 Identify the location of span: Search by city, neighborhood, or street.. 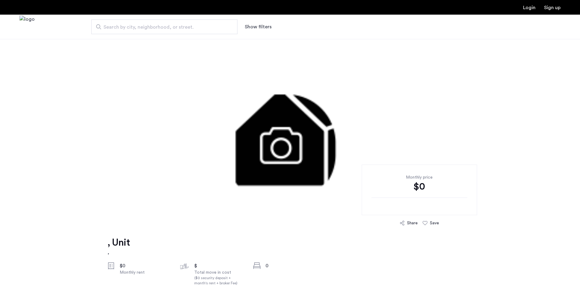
(162, 27).